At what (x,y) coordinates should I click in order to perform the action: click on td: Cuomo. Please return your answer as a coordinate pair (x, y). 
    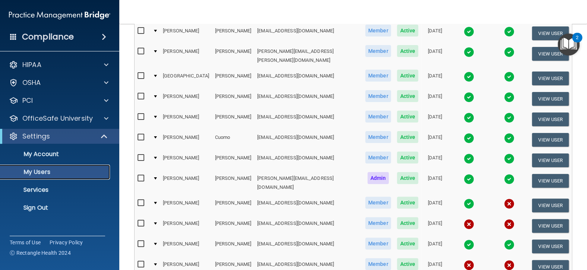
    Looking at the image, I should click on (233, 140).